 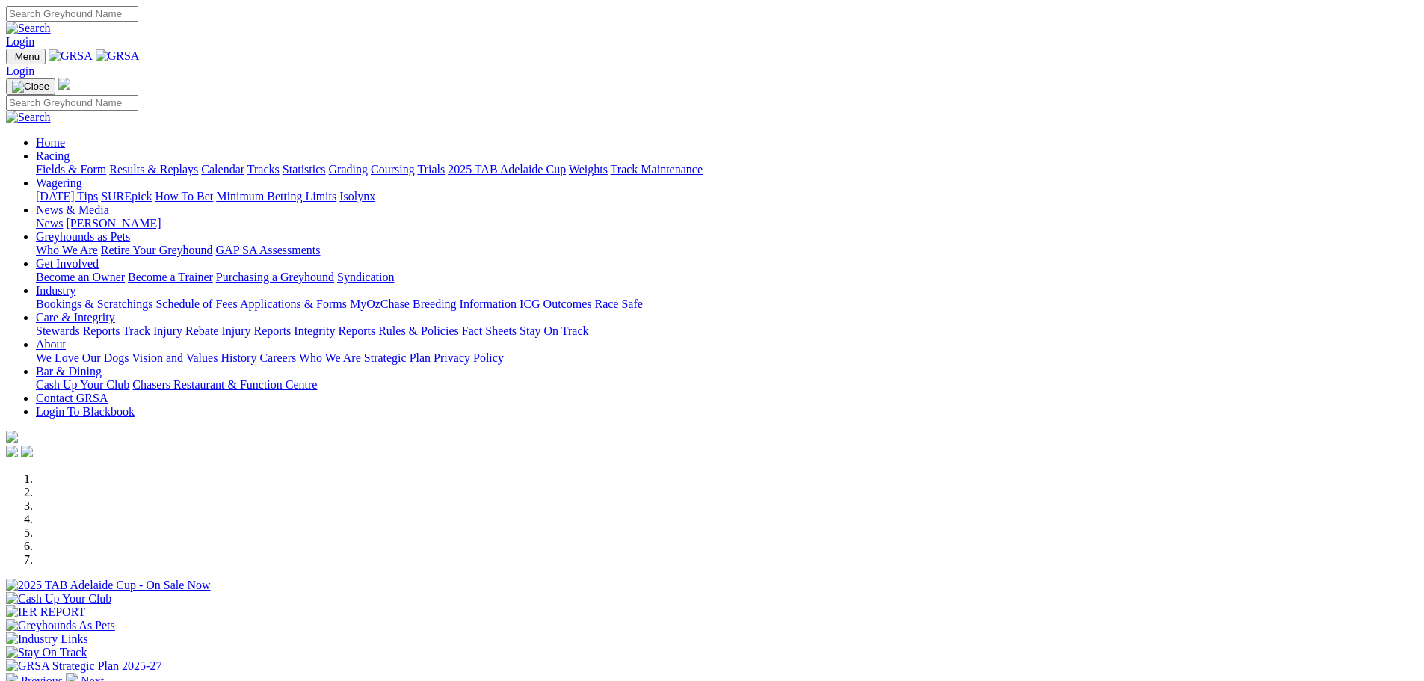 I want to click on a: We Love Our Dogs, so click(x=82, y=357).